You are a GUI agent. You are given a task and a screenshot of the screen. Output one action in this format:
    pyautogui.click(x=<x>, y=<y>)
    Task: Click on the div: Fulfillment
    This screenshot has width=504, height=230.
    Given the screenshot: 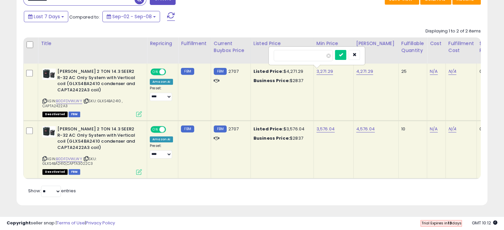 What is the action you would take?
    pyautogui.click(x=194, y=43)
    